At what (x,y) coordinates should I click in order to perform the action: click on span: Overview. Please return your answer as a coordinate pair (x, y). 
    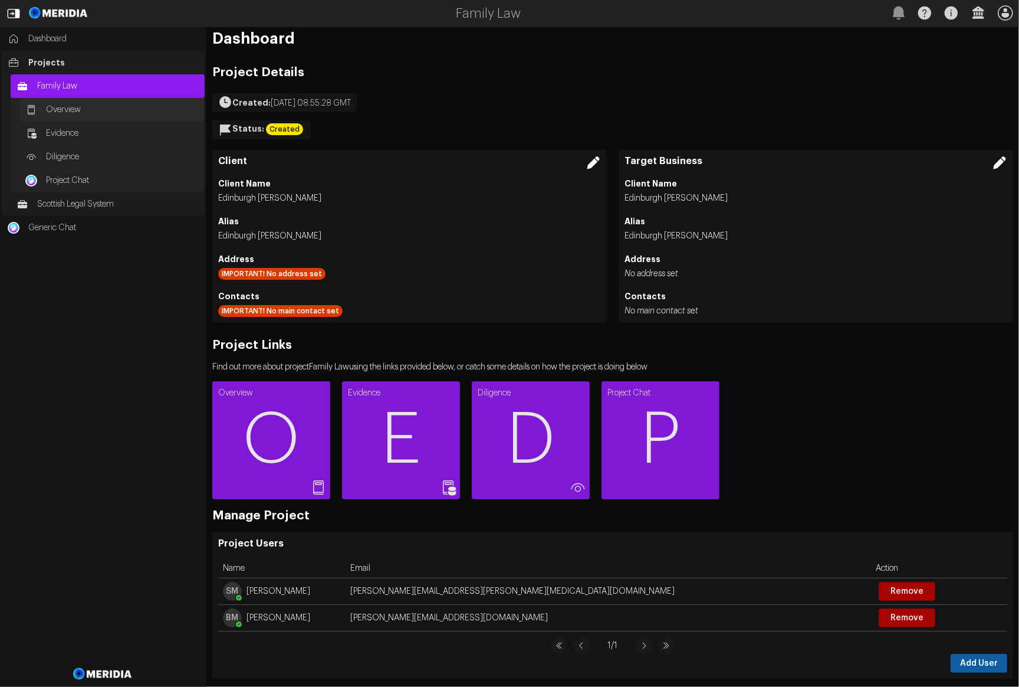
    Looking at the image, I should click on (122, 110).